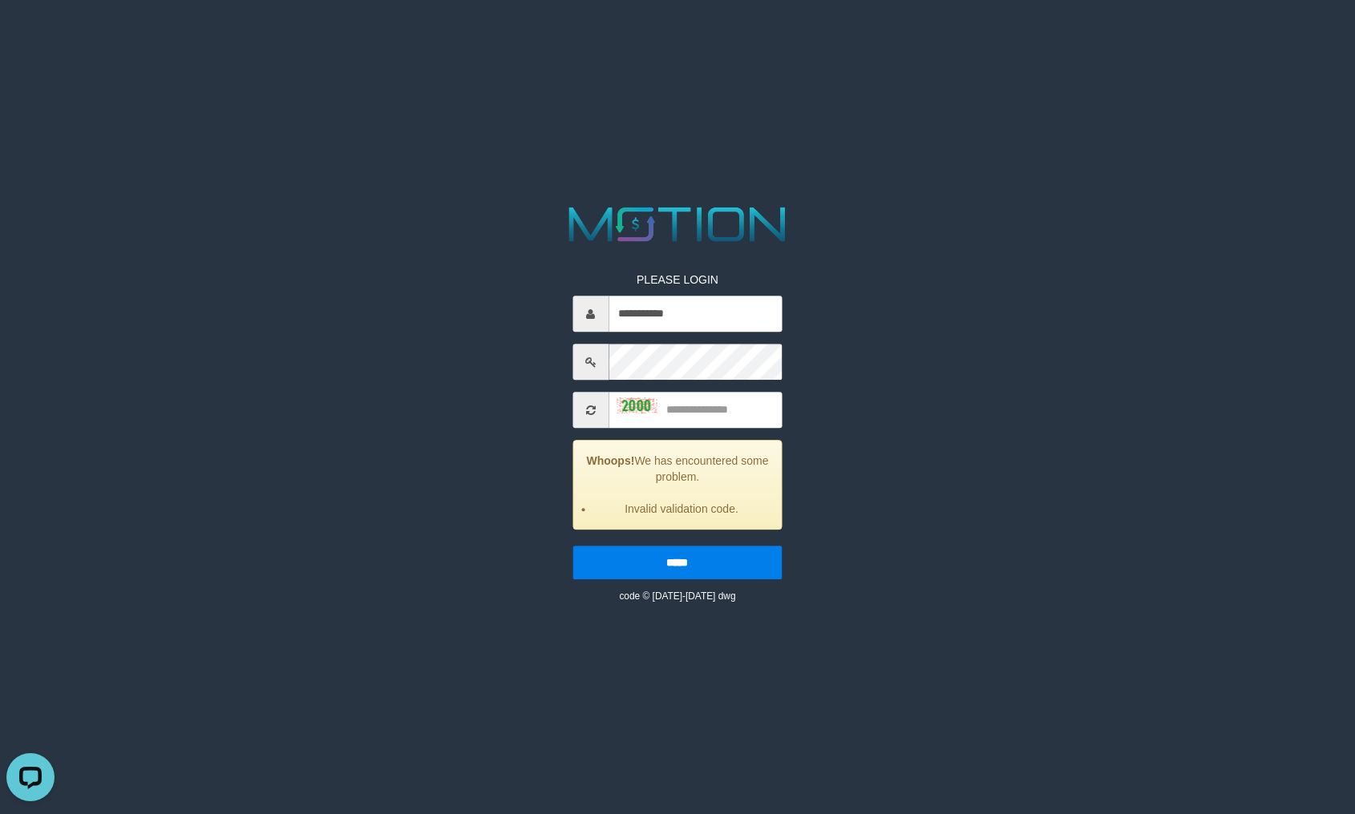 The image size is (1355, 814). I want to click on strong: Whoops!, so click(611, 461).